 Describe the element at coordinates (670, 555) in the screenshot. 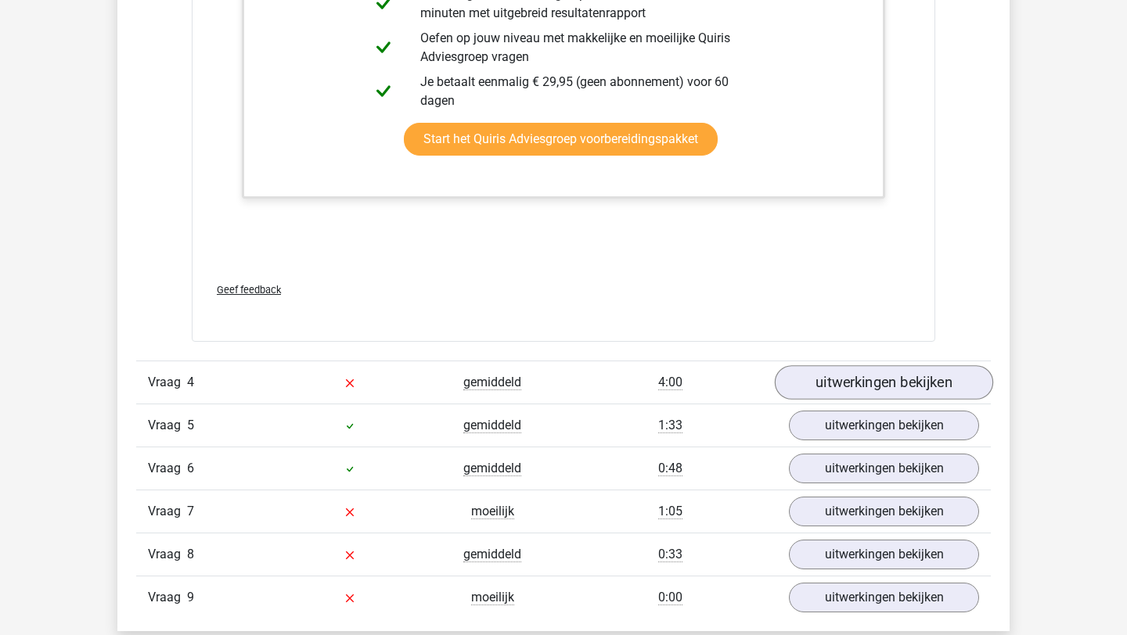

I see `span: 0:33` at that location.